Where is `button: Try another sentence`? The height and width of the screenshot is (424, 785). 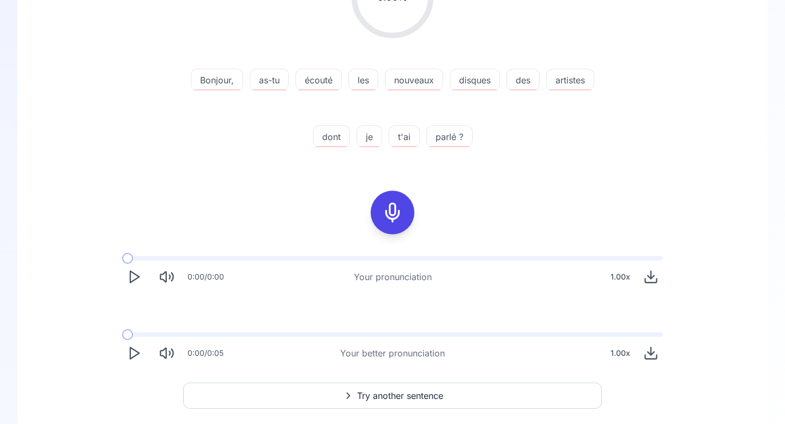 button: Try another sentence is located at coordinates (393, 396).